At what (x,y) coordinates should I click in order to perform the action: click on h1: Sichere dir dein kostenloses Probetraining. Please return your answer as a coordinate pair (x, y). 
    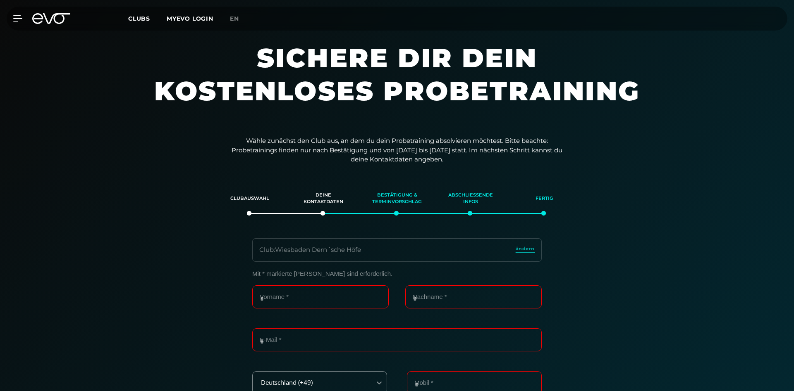
    Looking at the image, I should click on (397, 83).